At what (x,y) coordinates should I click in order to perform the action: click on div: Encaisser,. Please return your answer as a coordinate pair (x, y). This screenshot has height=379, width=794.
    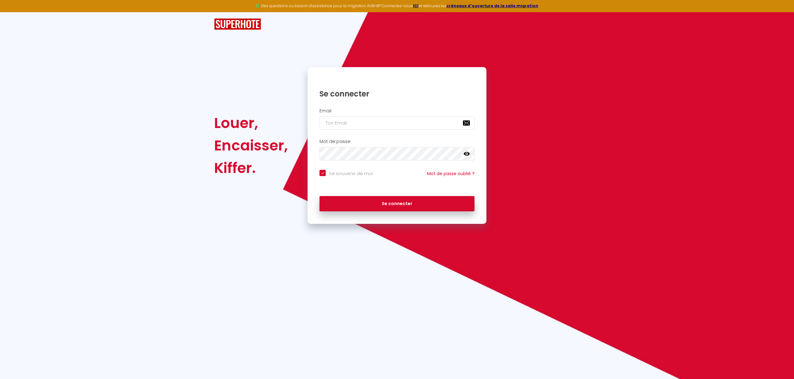
    Looking at the image, I should click on (251, 146).